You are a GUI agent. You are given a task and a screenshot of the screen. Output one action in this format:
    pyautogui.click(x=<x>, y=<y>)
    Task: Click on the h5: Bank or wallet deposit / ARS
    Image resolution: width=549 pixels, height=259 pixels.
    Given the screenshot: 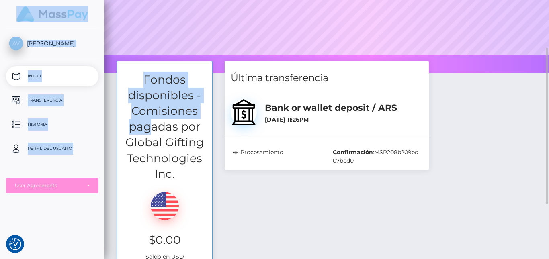 What is the action you would take?
    pyautogui.click(x=344, y=108)
    